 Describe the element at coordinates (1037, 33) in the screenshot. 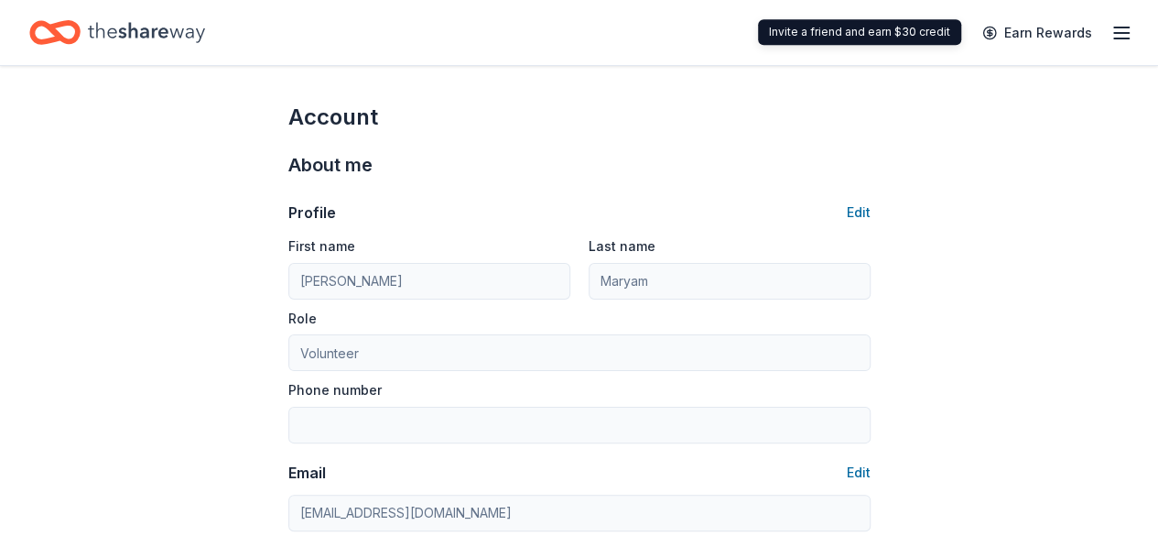

I see `a: Earn Rewards` at that location.